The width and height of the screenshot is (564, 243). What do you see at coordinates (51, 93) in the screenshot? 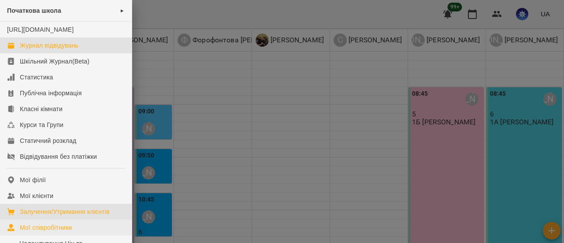
I see `div: Публічна інформація` at bounding box center [51, 93].